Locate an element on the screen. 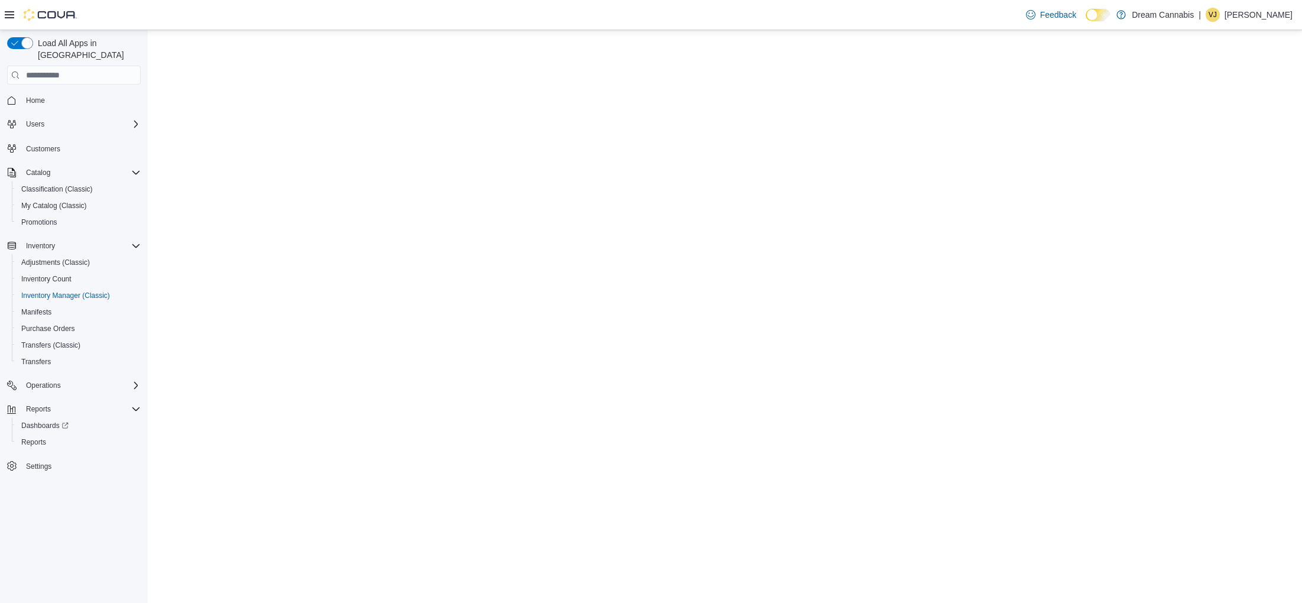 The image size is (1302, 603). button: Transfers (Classic) is located at coordinates (79, 345).